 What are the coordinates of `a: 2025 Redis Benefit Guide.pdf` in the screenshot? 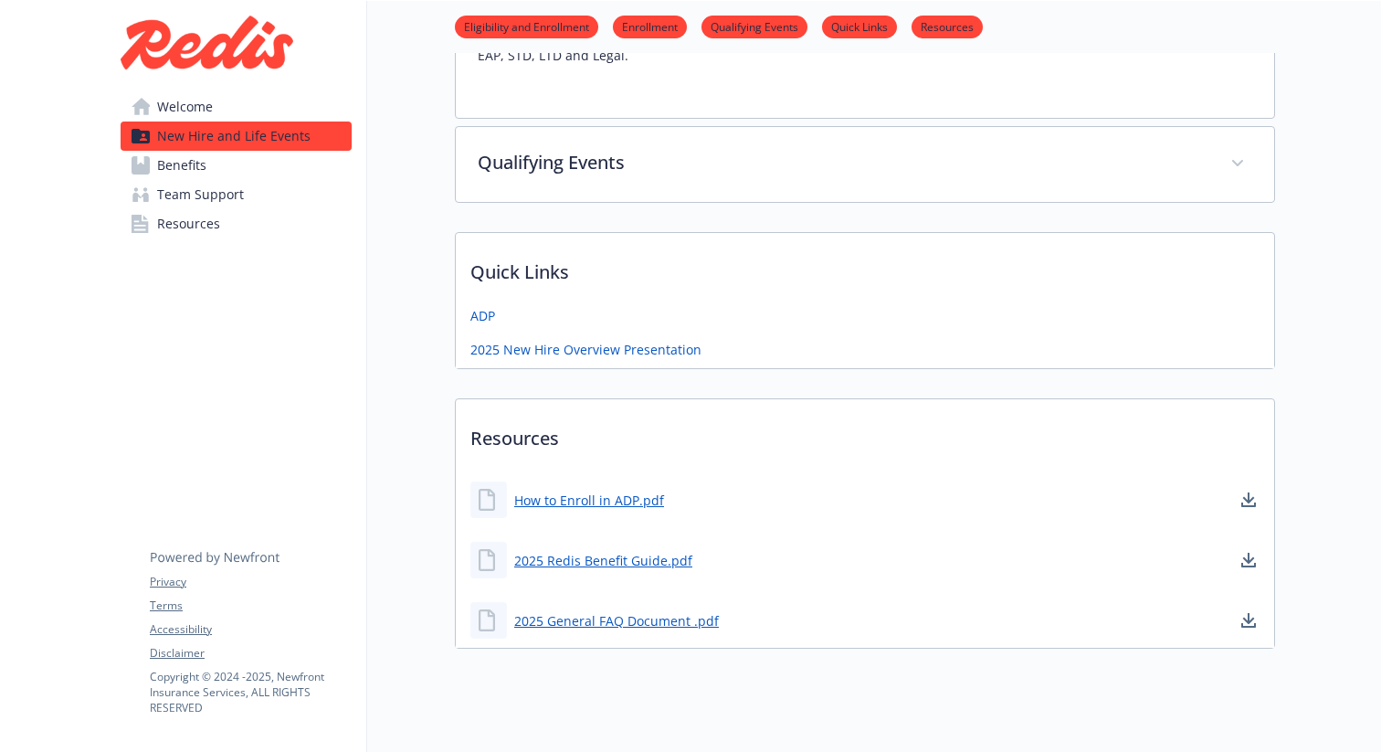 It's located at (603, 560).